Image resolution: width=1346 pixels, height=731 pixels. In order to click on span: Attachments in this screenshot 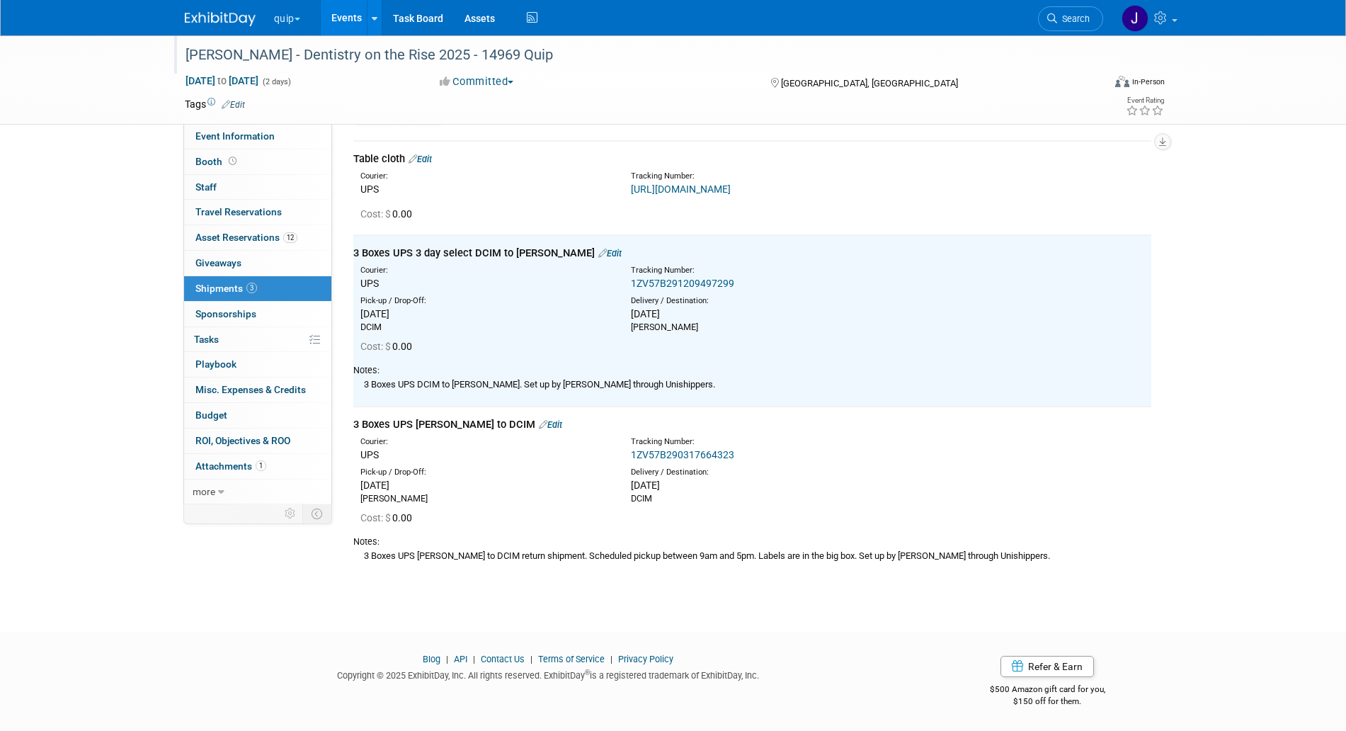, I will do `click(231, 466)`.